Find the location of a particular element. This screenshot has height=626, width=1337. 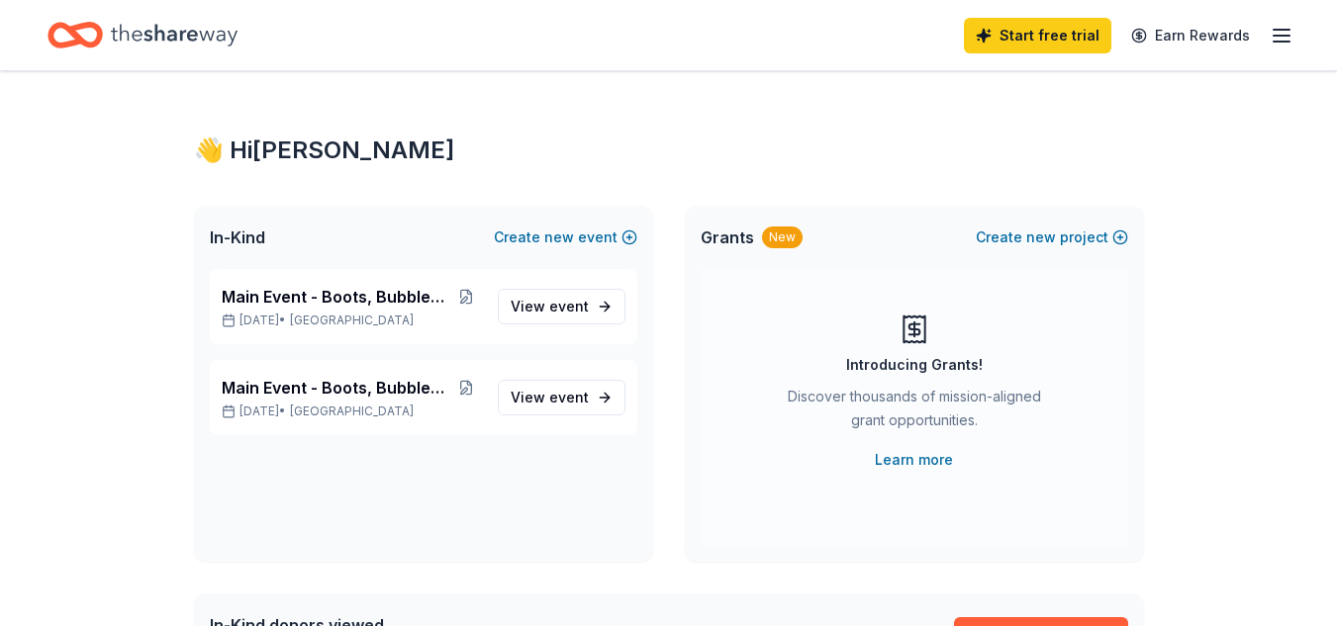

a: Start free trial is located at coordinates (1037, 36).